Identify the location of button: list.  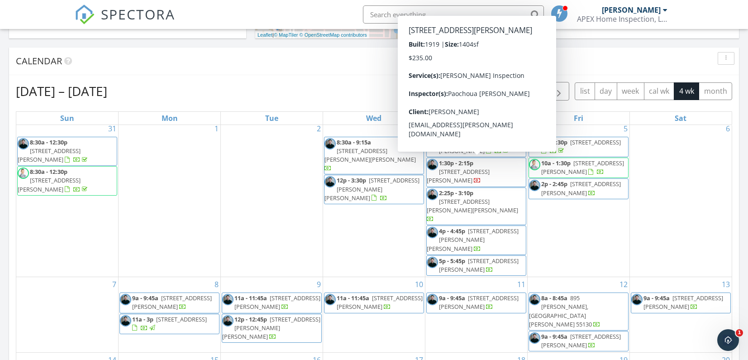
(585, 91).